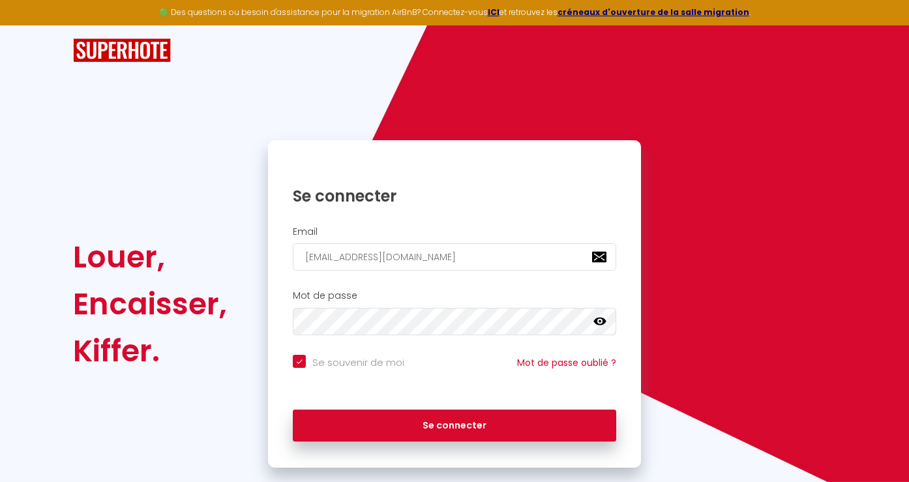 The image size is (909, 482). I want to click on input: Ton Email, so click(455, 257).